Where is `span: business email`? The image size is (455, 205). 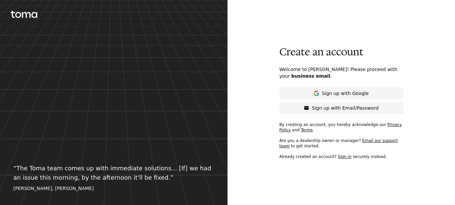
span: business email is located at coordinates (311, 76).